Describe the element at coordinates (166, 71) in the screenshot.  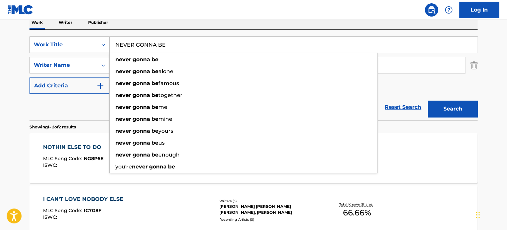
I see `span: alone` at that location.